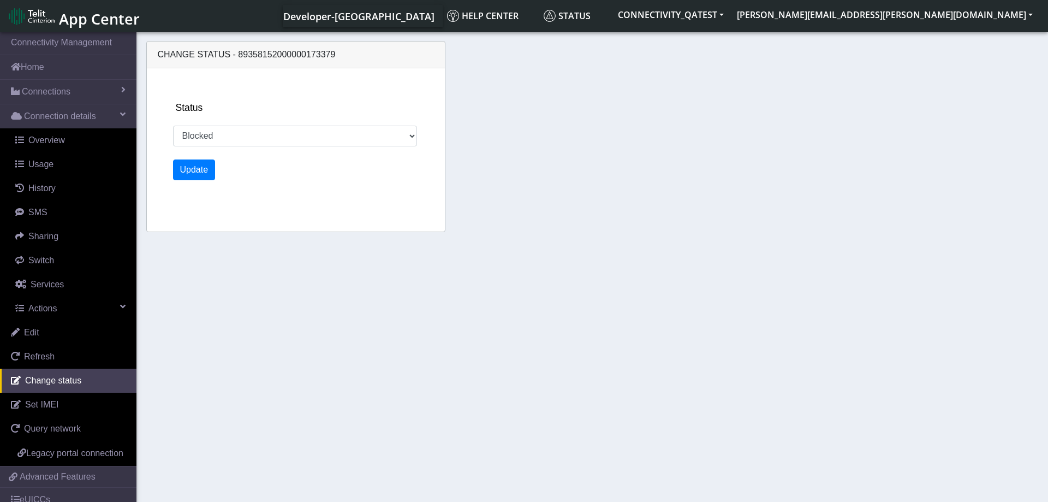  What do you see at coordinates (75, 453) in the screenshot?
I see `span: Legacy portal connection` at bounding box center [75, 453].